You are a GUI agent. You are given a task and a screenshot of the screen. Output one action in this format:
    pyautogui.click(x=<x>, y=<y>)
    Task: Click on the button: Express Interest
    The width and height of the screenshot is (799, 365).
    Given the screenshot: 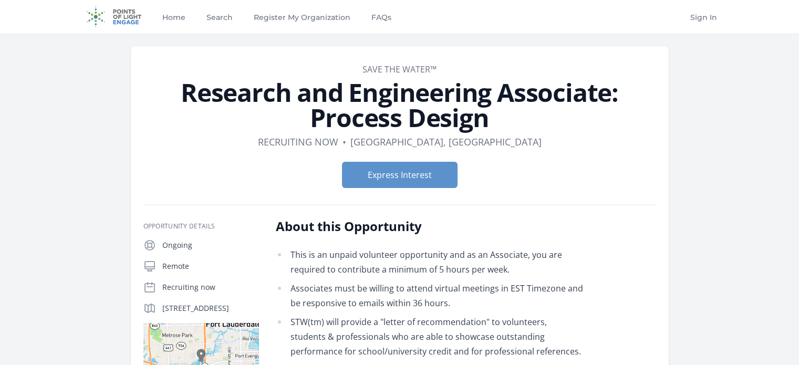 What is the action you would take?
    pyautogui.click(x=400, y=175)
    